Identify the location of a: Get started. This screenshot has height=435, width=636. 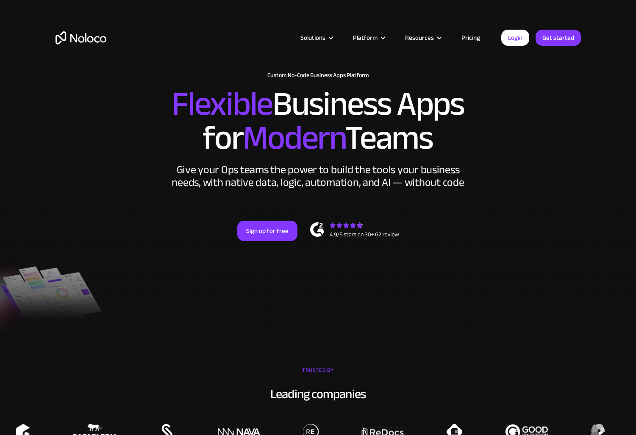
(558, 38).